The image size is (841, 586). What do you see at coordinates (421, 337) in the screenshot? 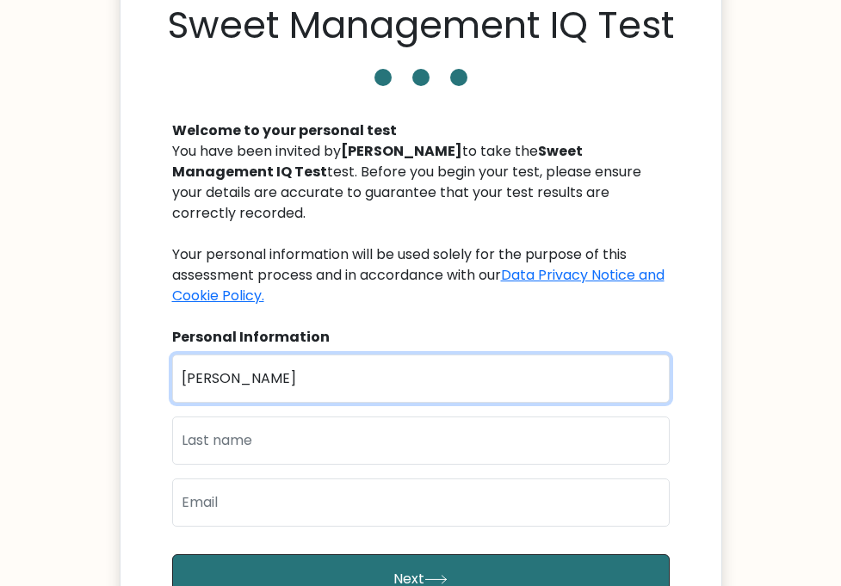
I see `div: Personal Information` at bounding box center [421, 337].